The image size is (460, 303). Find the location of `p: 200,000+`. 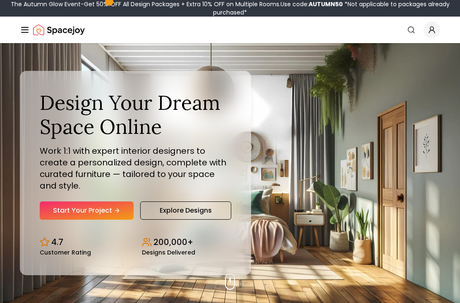

p: 200,000+ is located at coordinates (173, 242).